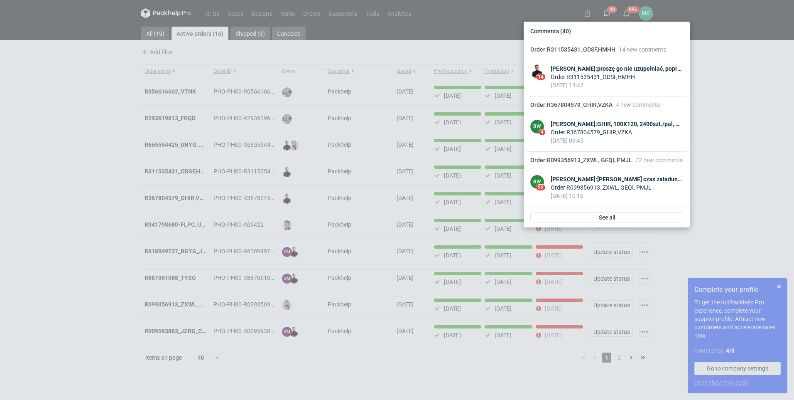 The height and width of the screenshot is (400, 794). I want to click on span: 4 new comments, so click(638, 105).